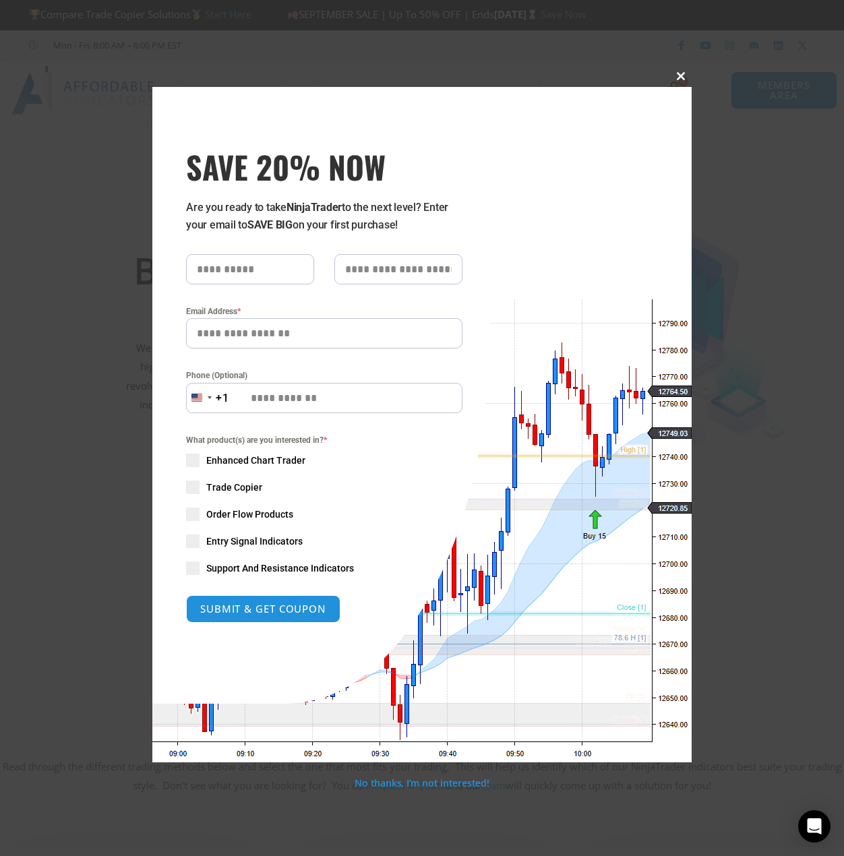  I want to click on span: Support And Resistance Indicators, so click(280, 568).